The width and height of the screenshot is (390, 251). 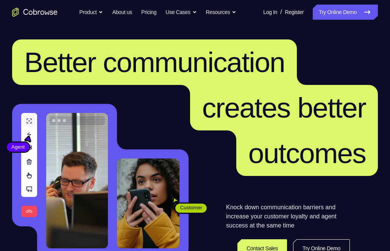 I want to click on a: Log In, so click(x=270, y=12).